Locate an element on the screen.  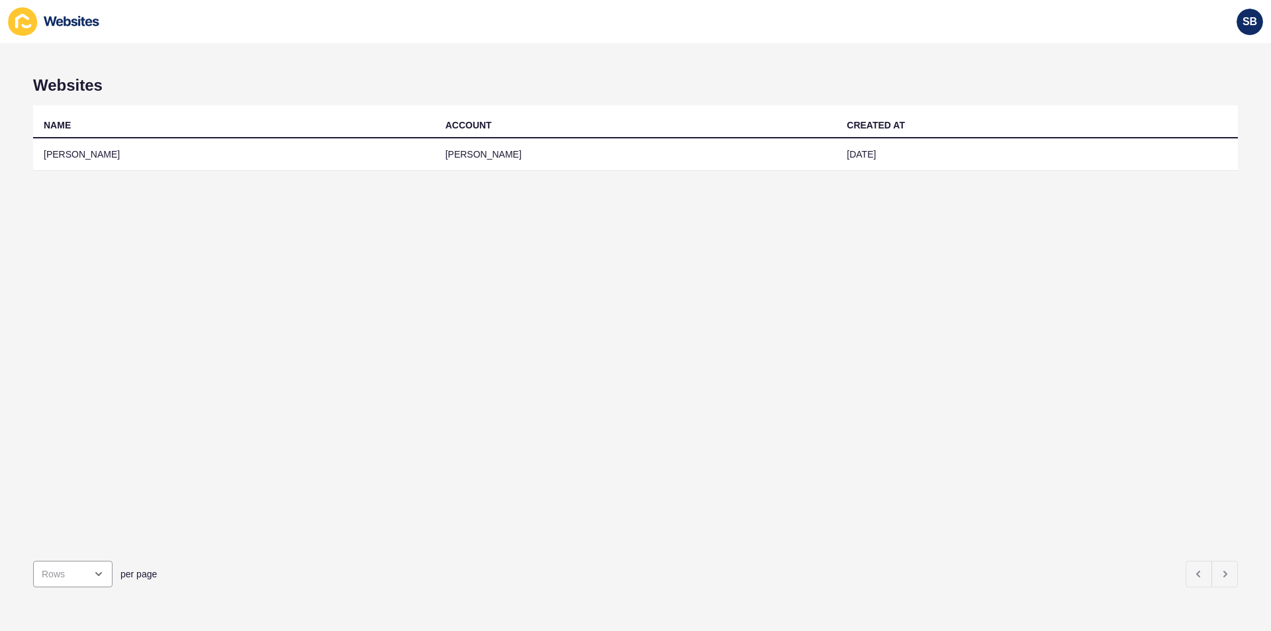
div: CREATED AT is located at coordinates (876, 125).